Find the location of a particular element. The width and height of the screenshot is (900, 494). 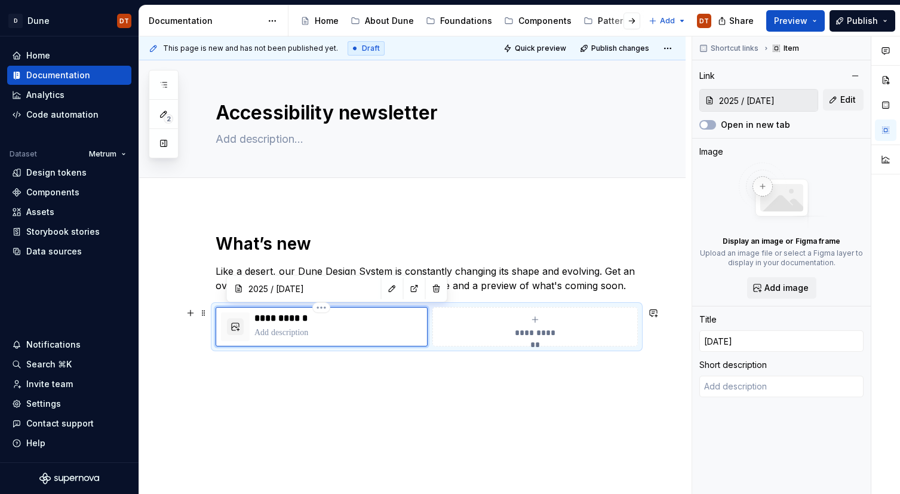

button: Add is located at coordinates (667, 21).